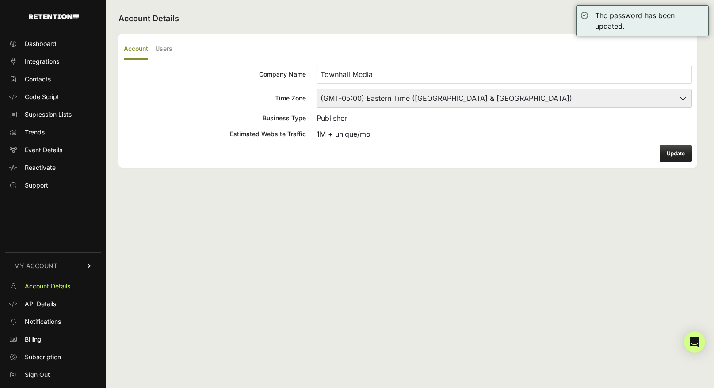  What do you see at coordinates (53, 167) in the screenshot?
I see `a: Reactivate` at bounding box center [53, 167].